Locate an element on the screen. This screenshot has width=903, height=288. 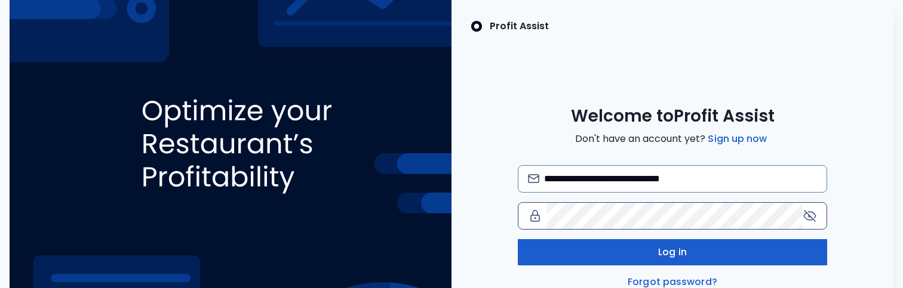
img: SpotOn Logo is located at coordinates (477, 26).